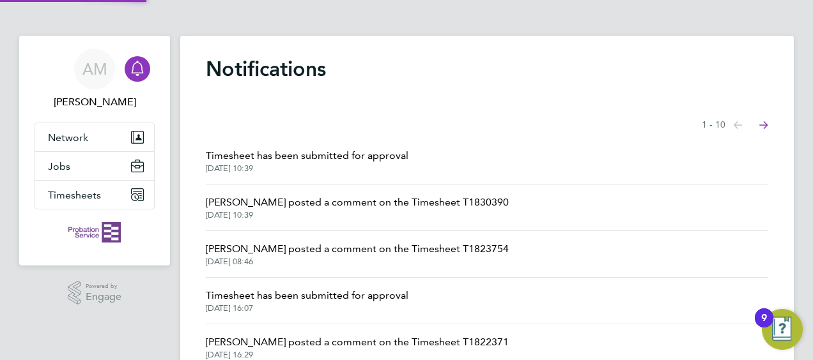  Describe the element at coordinates (94, 233) in the screenshot. I see `img: probationservice-logo-retina.png` at that location.